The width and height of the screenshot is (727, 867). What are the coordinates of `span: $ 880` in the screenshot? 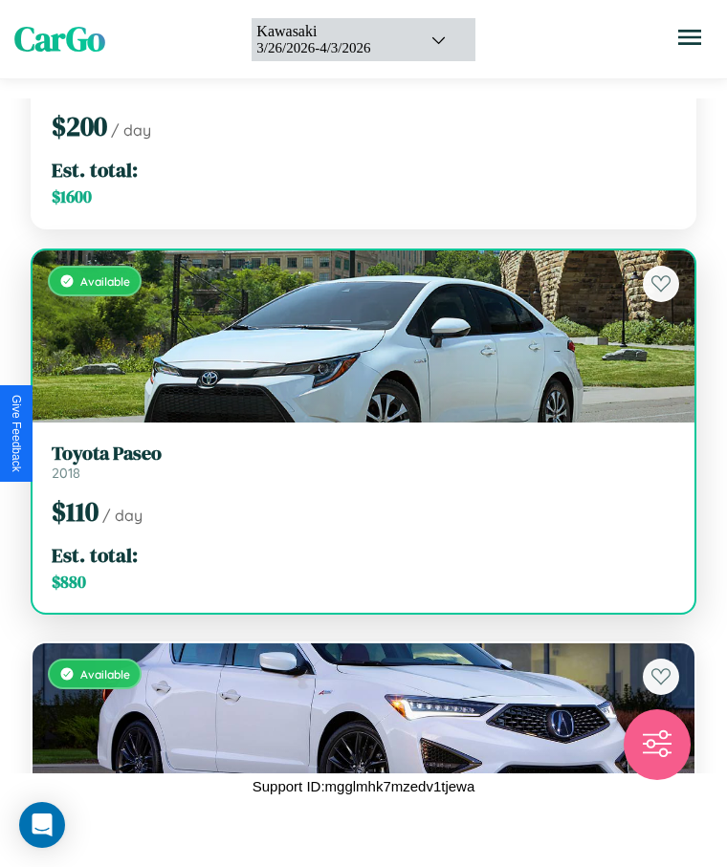 It's located at (69, 582).